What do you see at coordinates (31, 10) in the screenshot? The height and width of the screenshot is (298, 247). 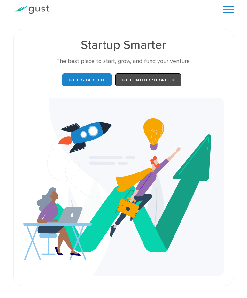 I see `img: Gust Logo` at bounding box center [31, 10].